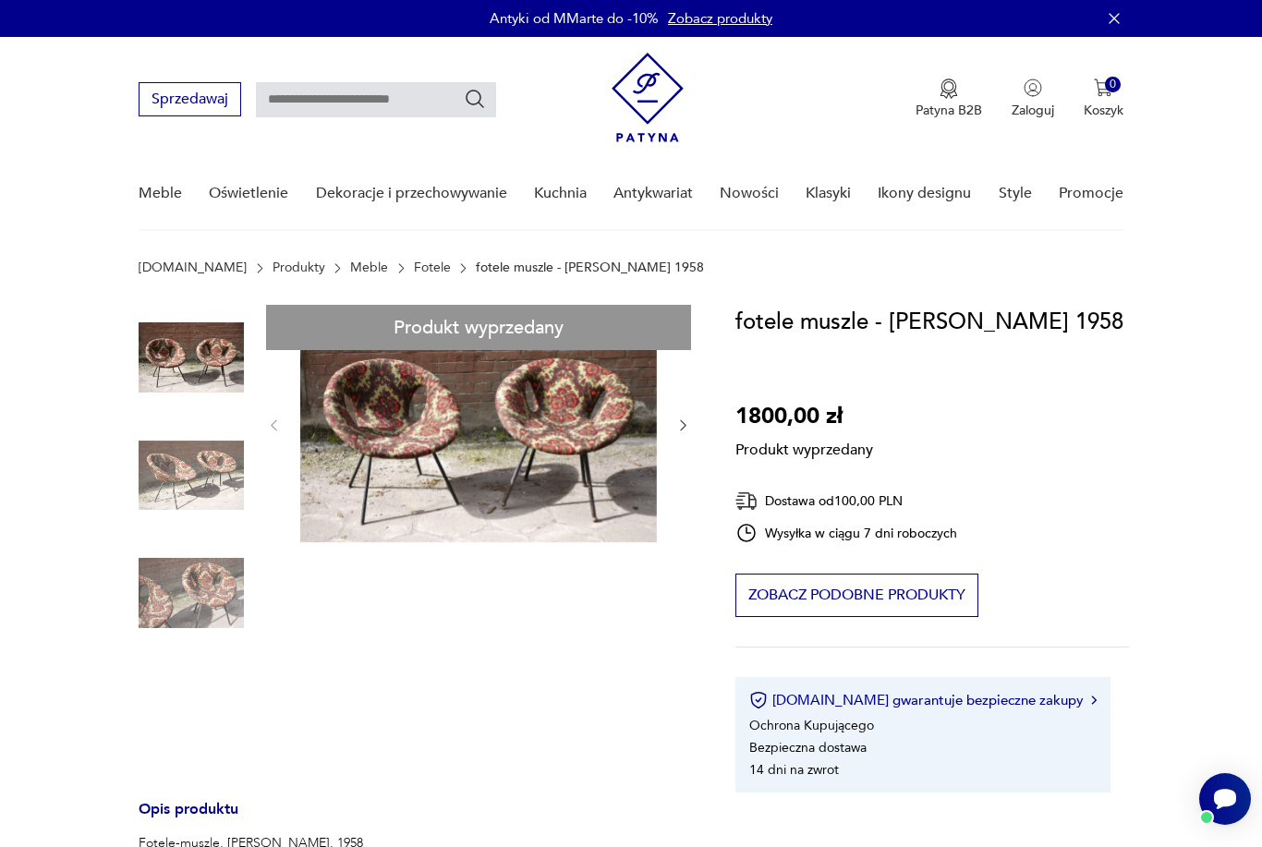  What do you see at coordinates (949, 99) in the screenshot?
I see `a: Ikona medaluPatyna B2B` at bounding box center [949, 99].